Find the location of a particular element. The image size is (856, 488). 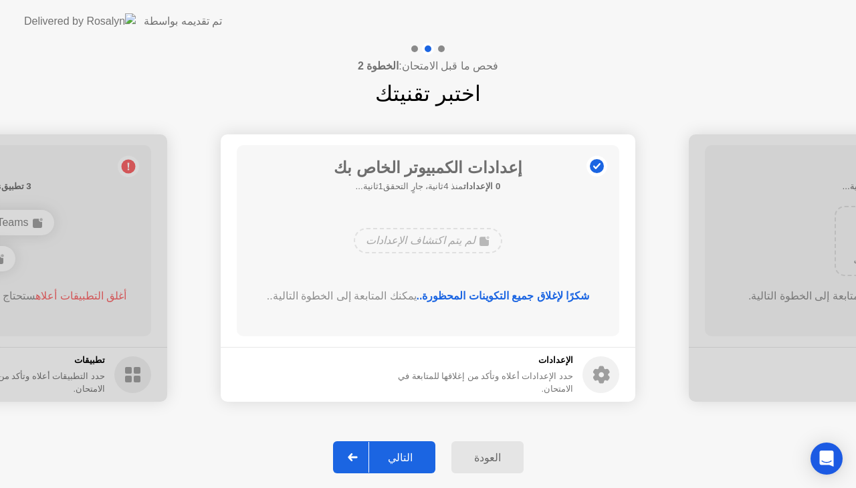

b: شكرًا لإغلاق جميع التكوينات المحظورة.. is located at coordinates (503, 296).